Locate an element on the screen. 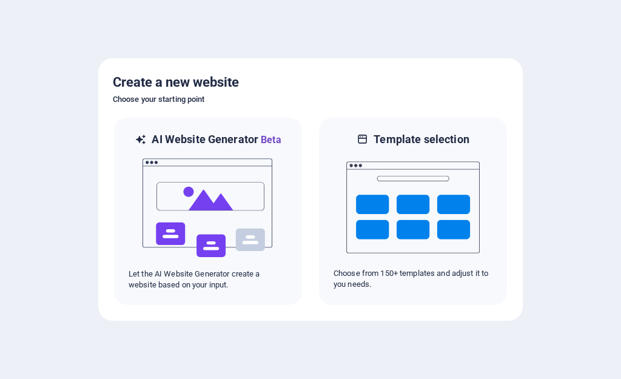 The image size is (621, 379). p: Let the AI Website Generator create a website based on your input. is located at coordinates (208, 279).